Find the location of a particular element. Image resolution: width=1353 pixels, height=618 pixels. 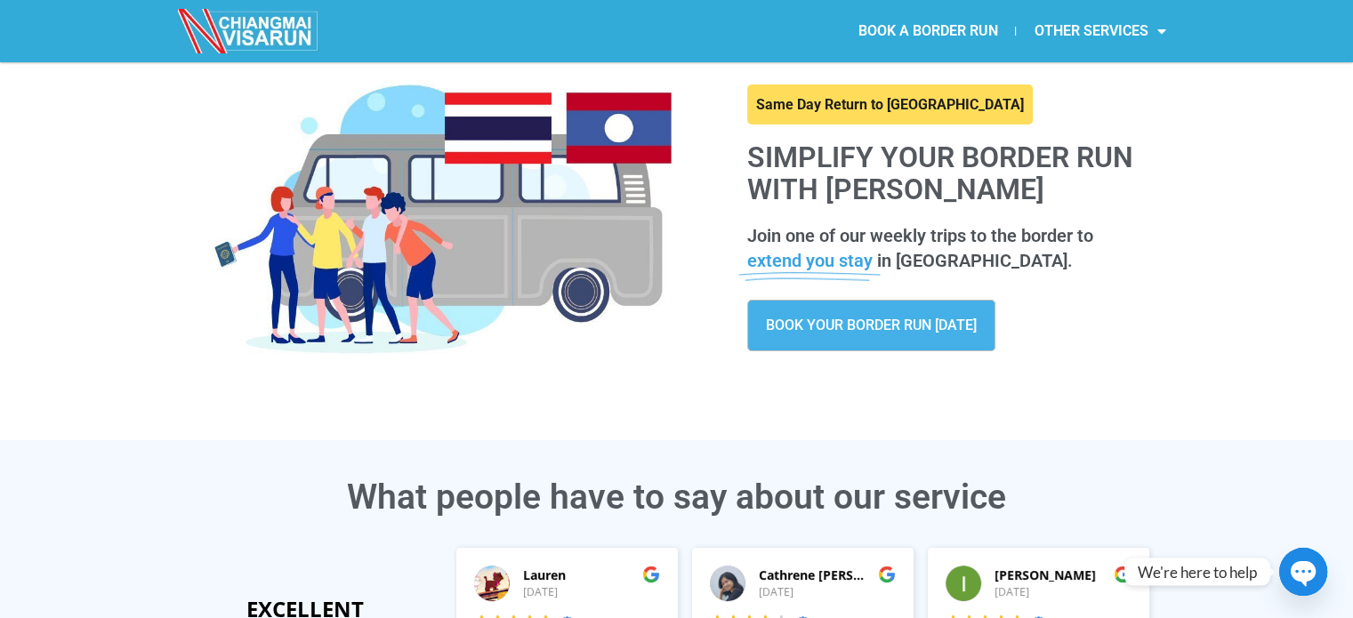

a: OTHER SERVICES is located at coordinates (1100, 31).